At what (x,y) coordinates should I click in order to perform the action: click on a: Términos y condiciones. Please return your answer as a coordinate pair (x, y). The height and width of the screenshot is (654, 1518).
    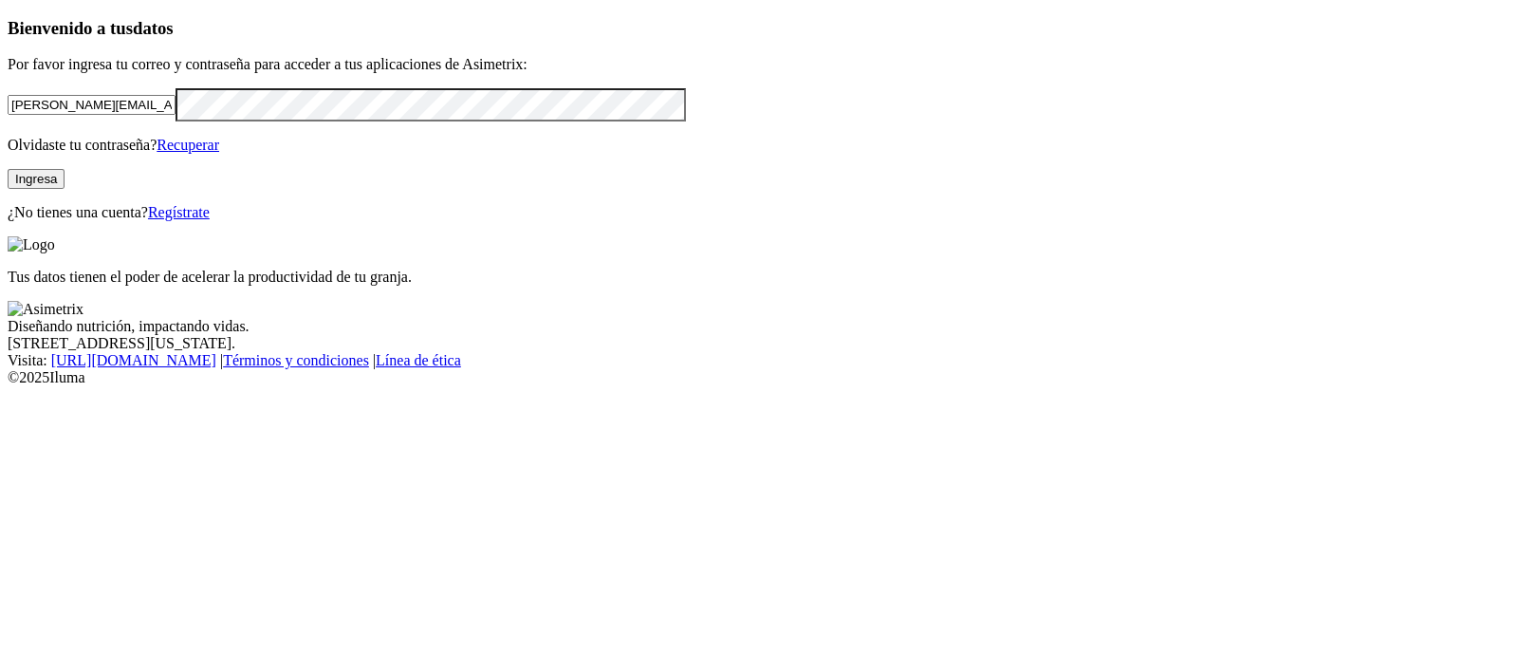
    Looking at the image, I should click on (296, 360).